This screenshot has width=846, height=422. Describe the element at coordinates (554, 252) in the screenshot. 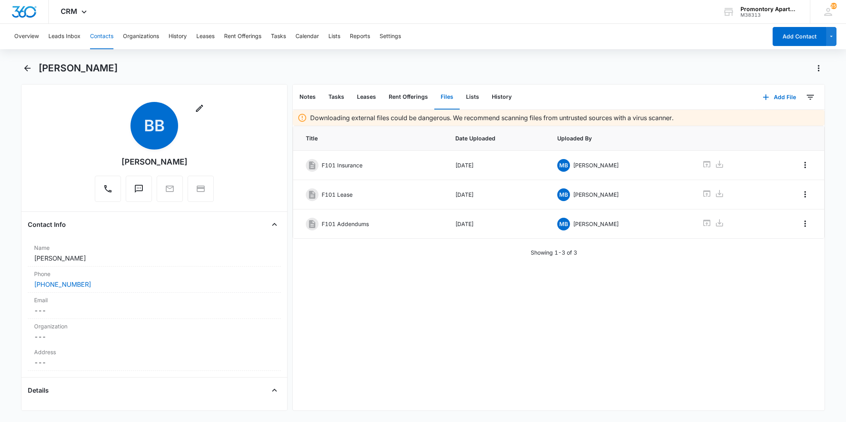

I see `p: Showing 1-3 of 3` at that location.